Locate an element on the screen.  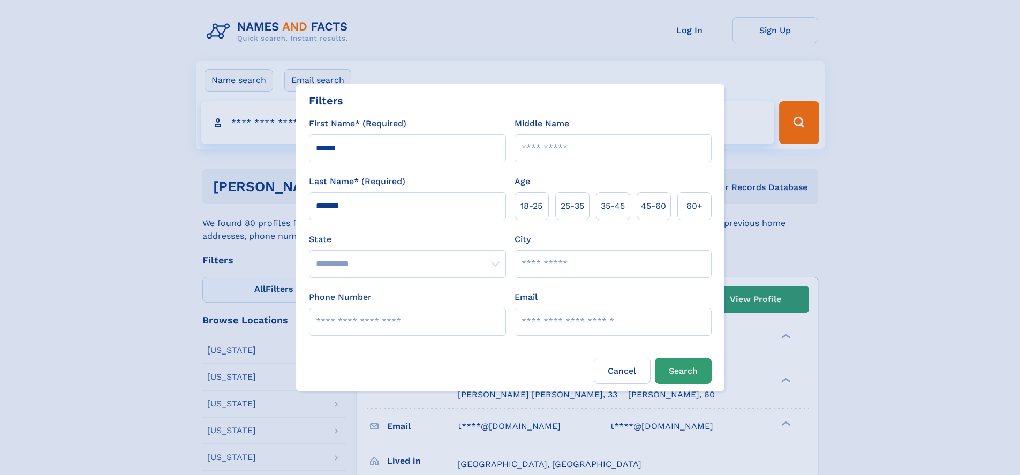
label: Last Name* (Required) is located at coordinates (357, 181).